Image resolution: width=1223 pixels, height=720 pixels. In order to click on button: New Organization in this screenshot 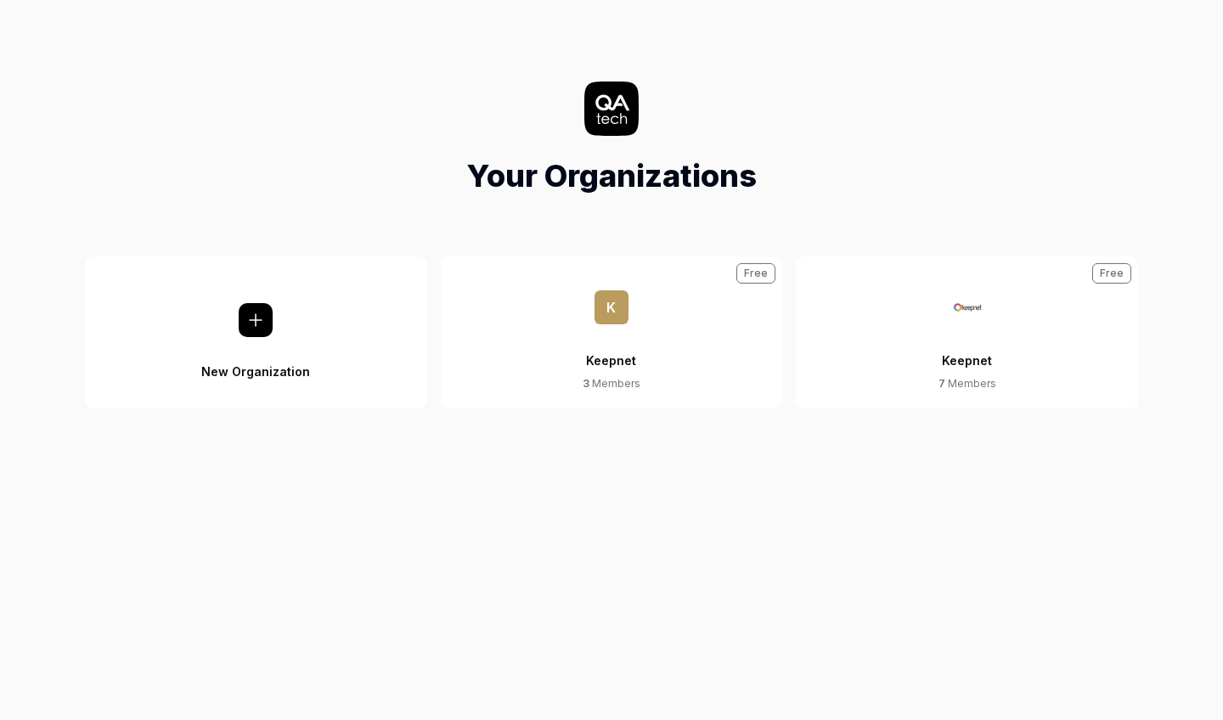, I will do `click(256, 332)`.